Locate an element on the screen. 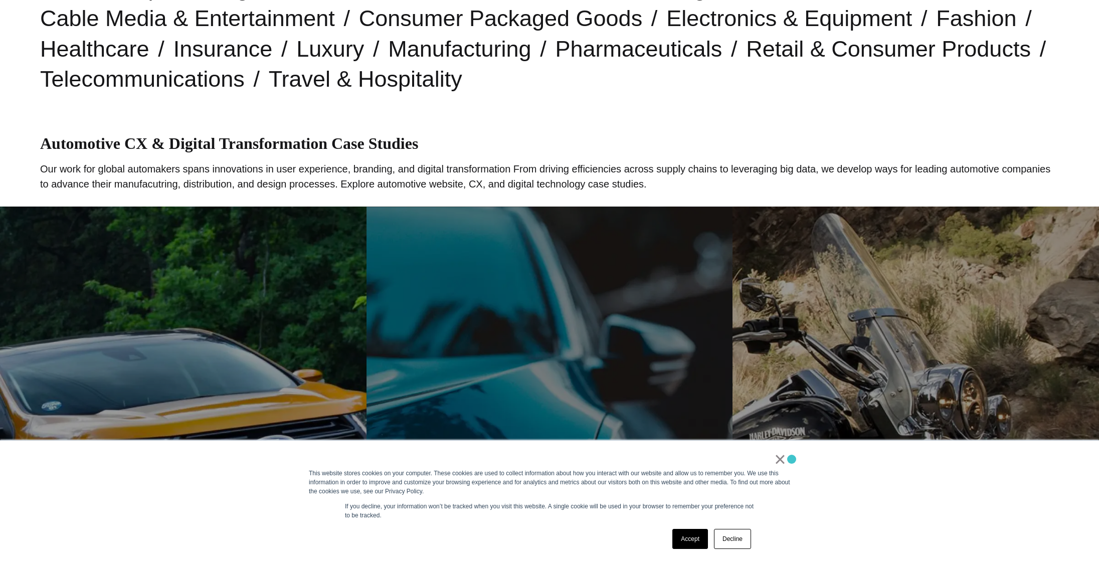  h1: Automotive CX & Digital Transformation Case Studies is located at coordinates (549, 143).